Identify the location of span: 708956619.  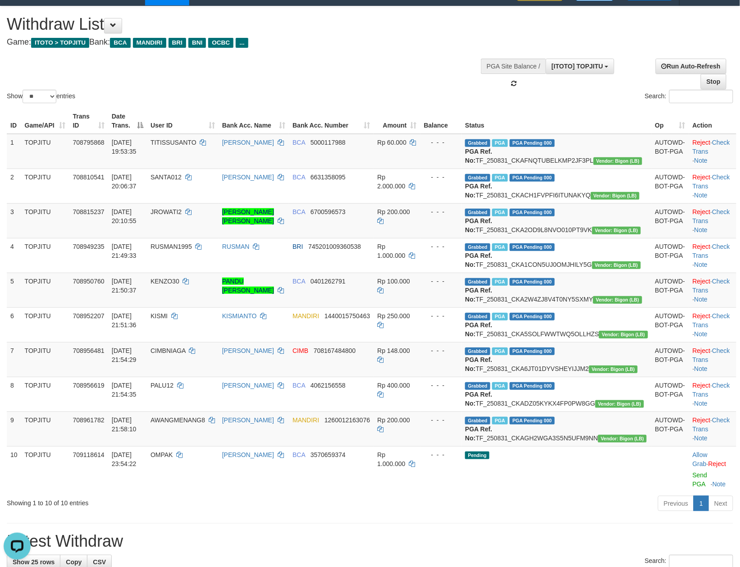
(89, 385).